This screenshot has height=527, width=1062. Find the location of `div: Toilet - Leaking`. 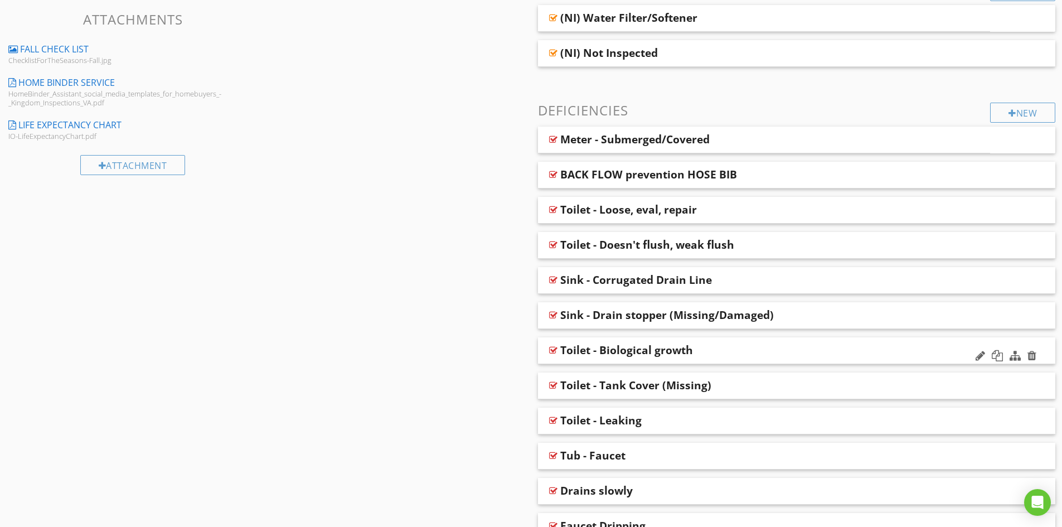

div: Toilet - Leaking is located at coordinates (601, 420).